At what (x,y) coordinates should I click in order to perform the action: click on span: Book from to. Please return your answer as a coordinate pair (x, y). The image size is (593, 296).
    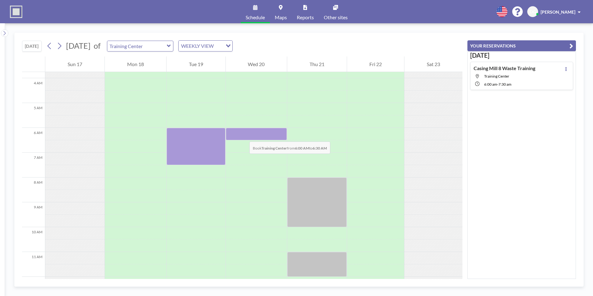
    Looking at the image, I should click on (290, 148).